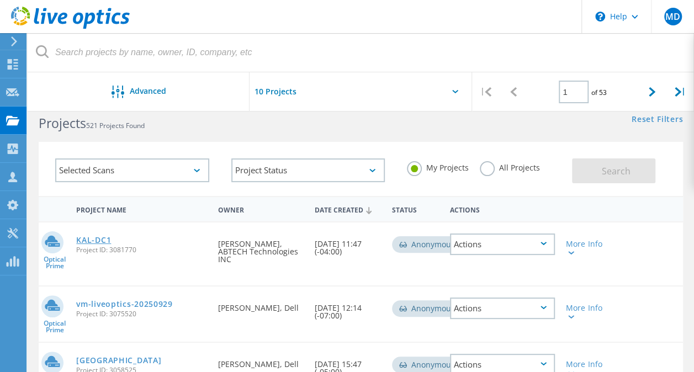 This screenshot has width=694, height=372. What do you see at coordinates (510, 166) in the screenshot?
I see `label: All Projects` at bounding box center [510, 166].